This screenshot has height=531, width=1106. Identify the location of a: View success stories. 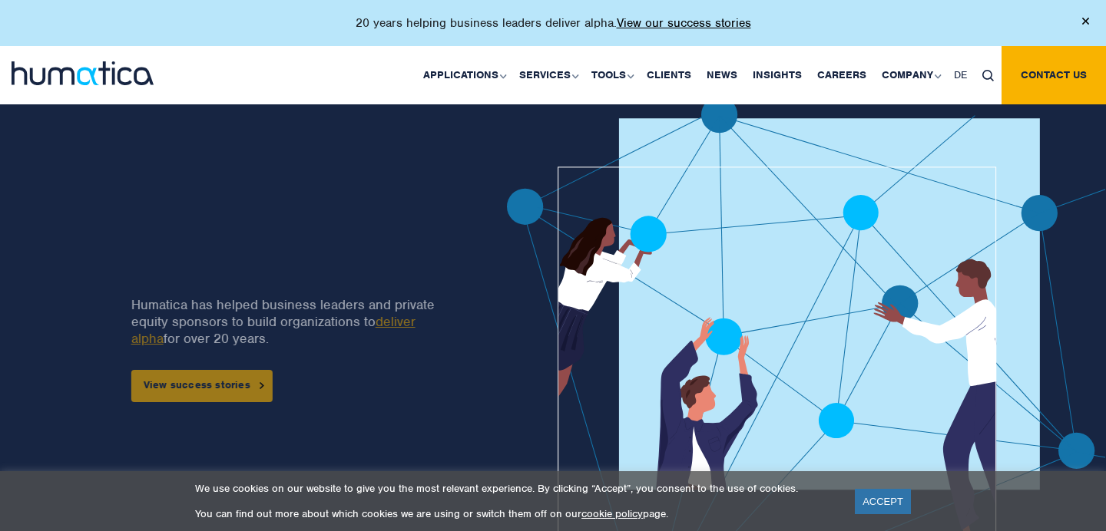
(202, 386).